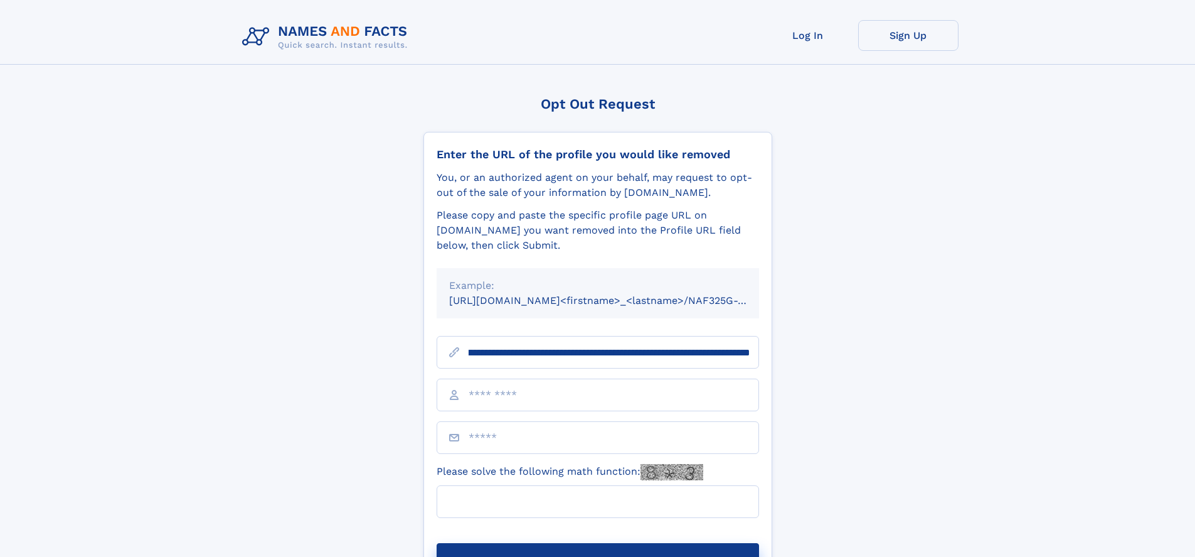 Image resolution: width=1195 pixels, height=557 pixels. Describe the element at coordinates (328, 37) in the screenshot. I see `img: Logo Names and Facts` at that location.